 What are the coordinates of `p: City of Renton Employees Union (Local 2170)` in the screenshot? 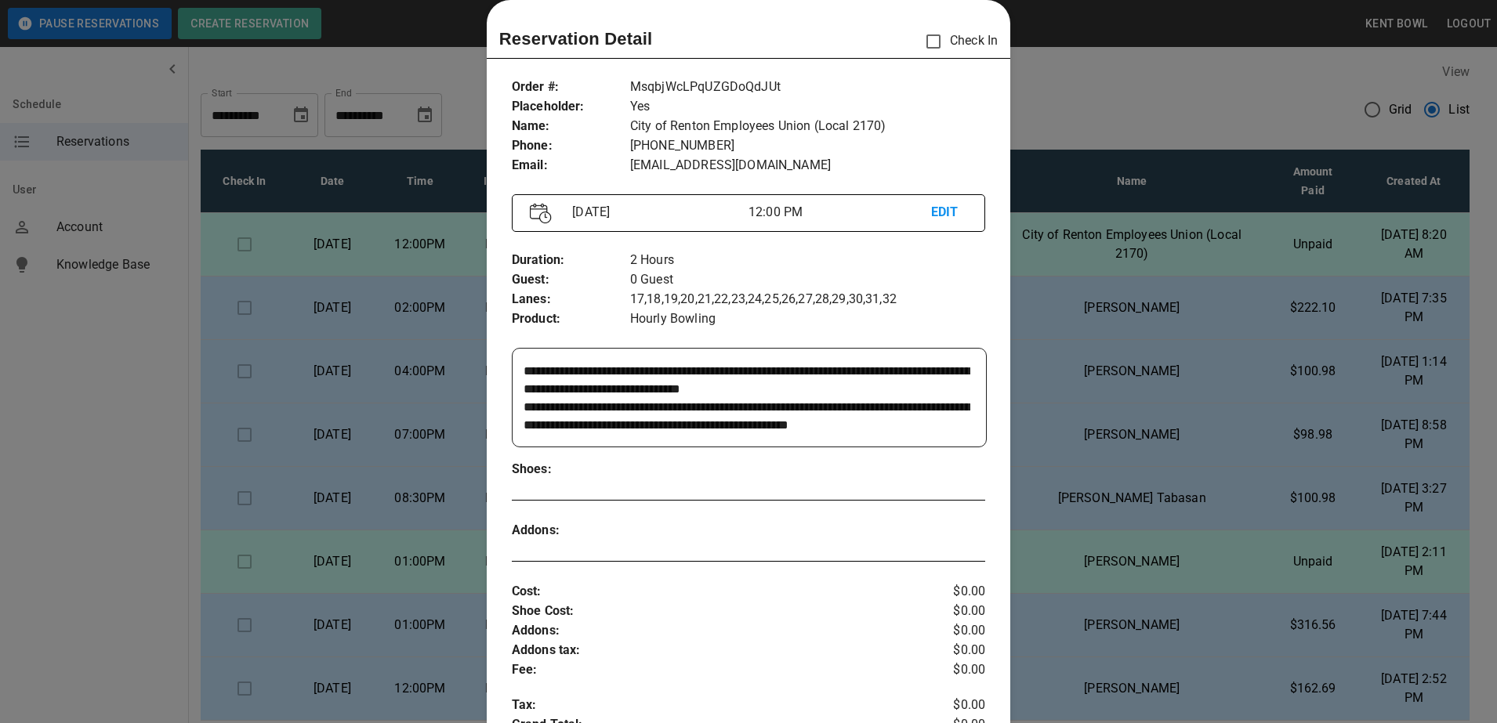 It's located at (807, 126).